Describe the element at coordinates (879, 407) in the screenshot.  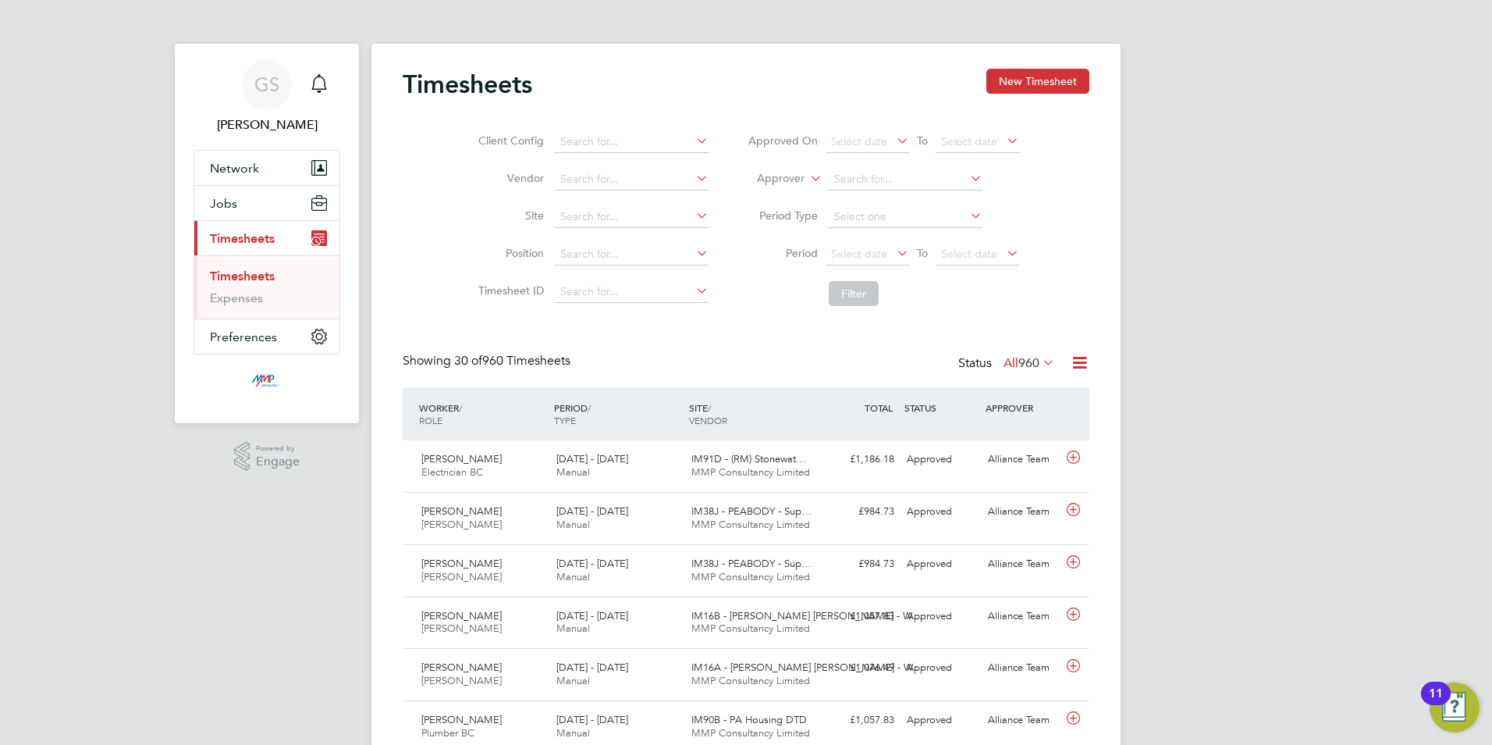
I see `span: TOTAL` at that location.